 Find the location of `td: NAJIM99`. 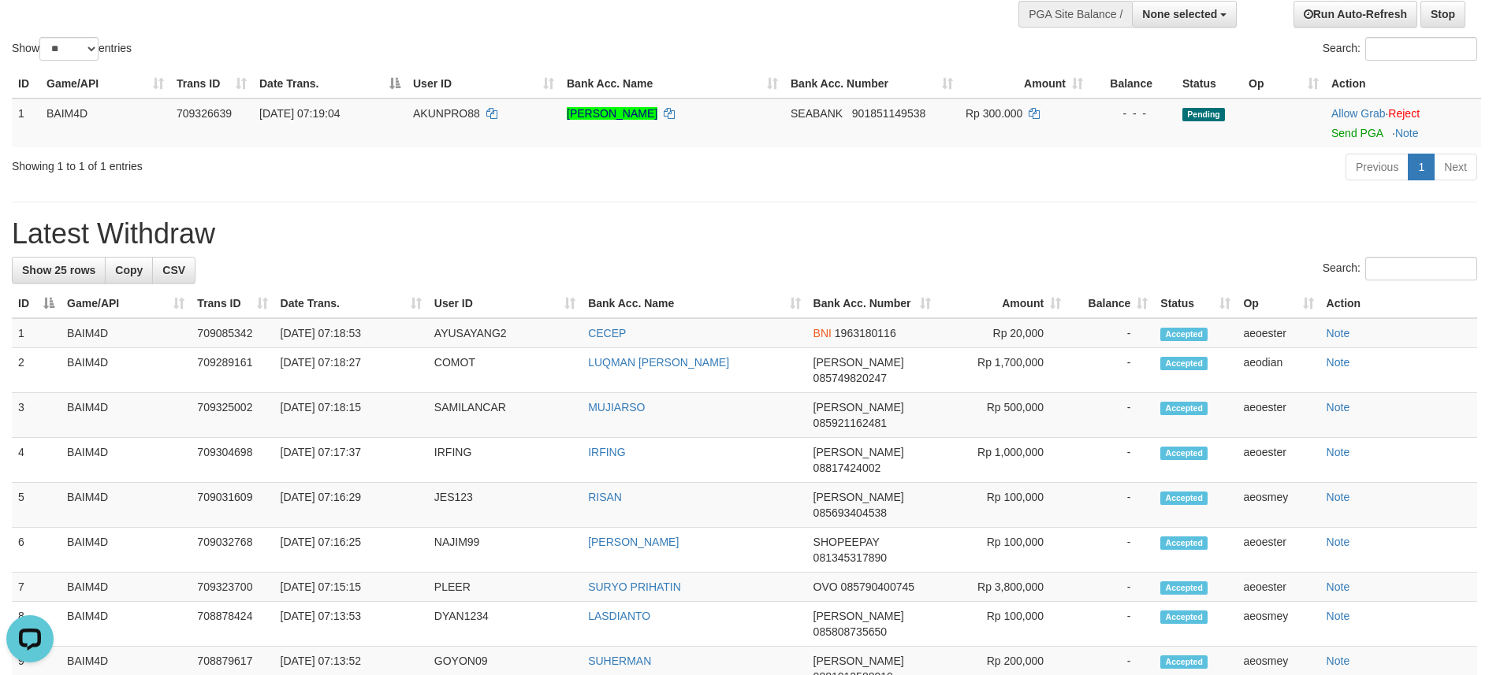

td: NAJIM99 is located at coordinates (504, 550).